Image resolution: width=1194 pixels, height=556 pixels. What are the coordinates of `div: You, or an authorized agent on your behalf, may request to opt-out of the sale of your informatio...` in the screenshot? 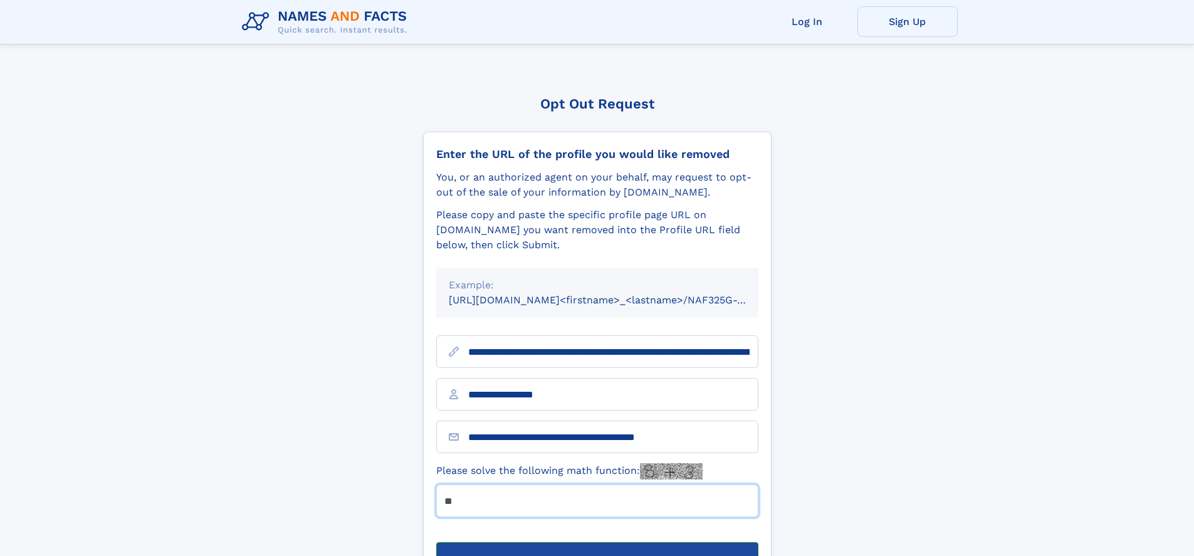 It's located at (597, 185).